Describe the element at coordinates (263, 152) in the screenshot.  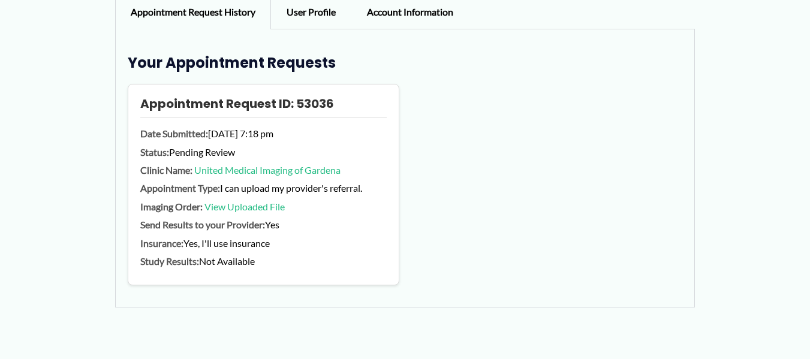
I see `p: Pending Review` at that location.